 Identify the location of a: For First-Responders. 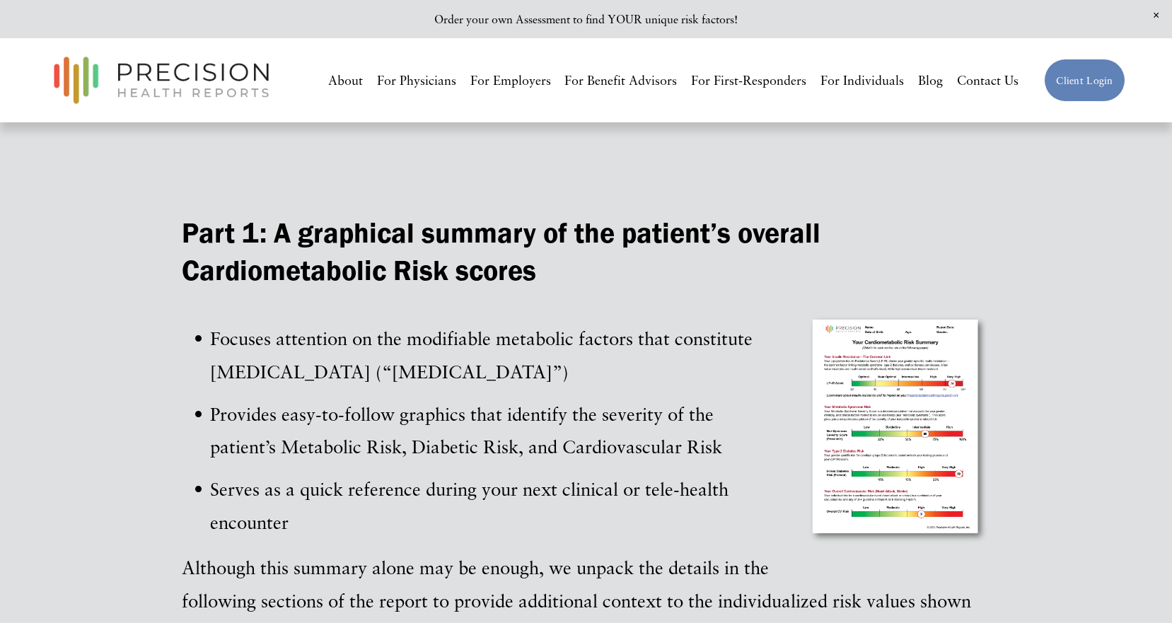
(748, 80).